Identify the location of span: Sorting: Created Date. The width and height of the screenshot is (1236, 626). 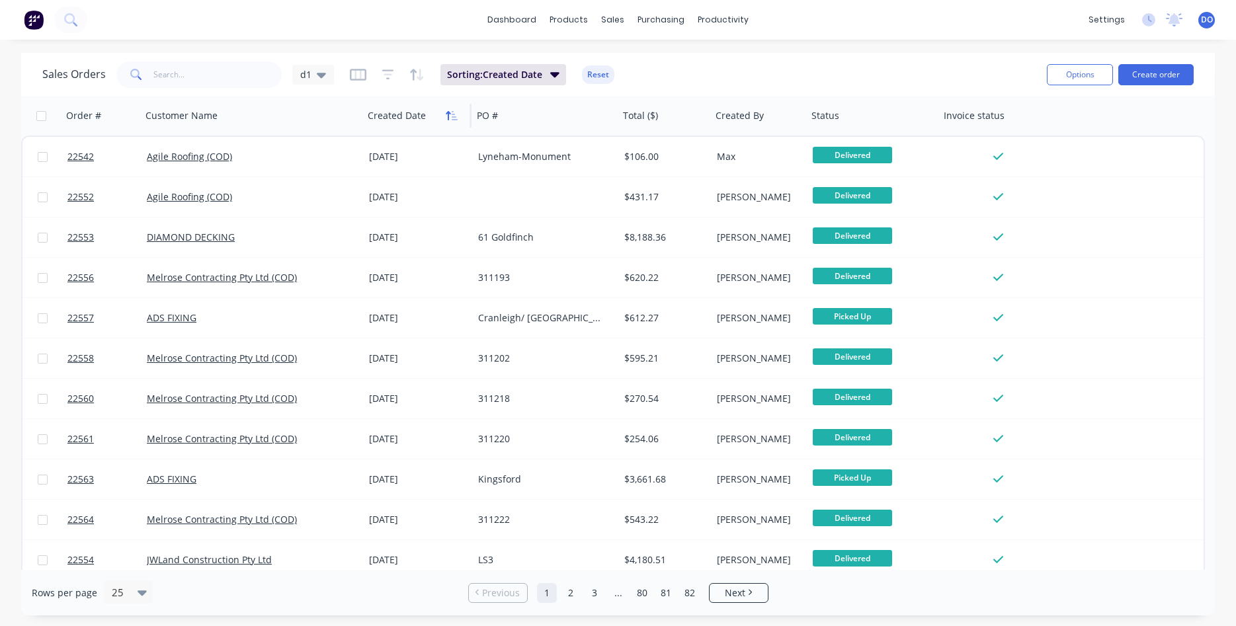
(495, 75).